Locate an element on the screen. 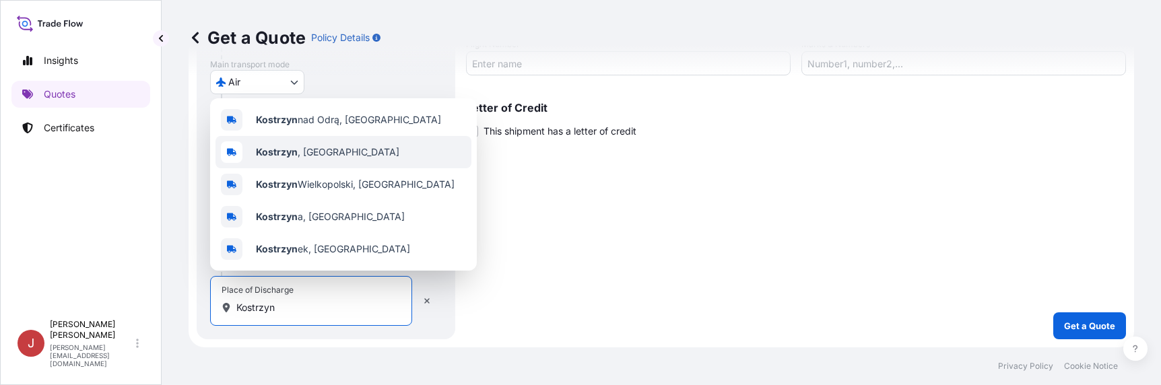 Image resolution: width=1161 pixels, height=385 pixels. button: Select transport is located at coordinates (257, 82).